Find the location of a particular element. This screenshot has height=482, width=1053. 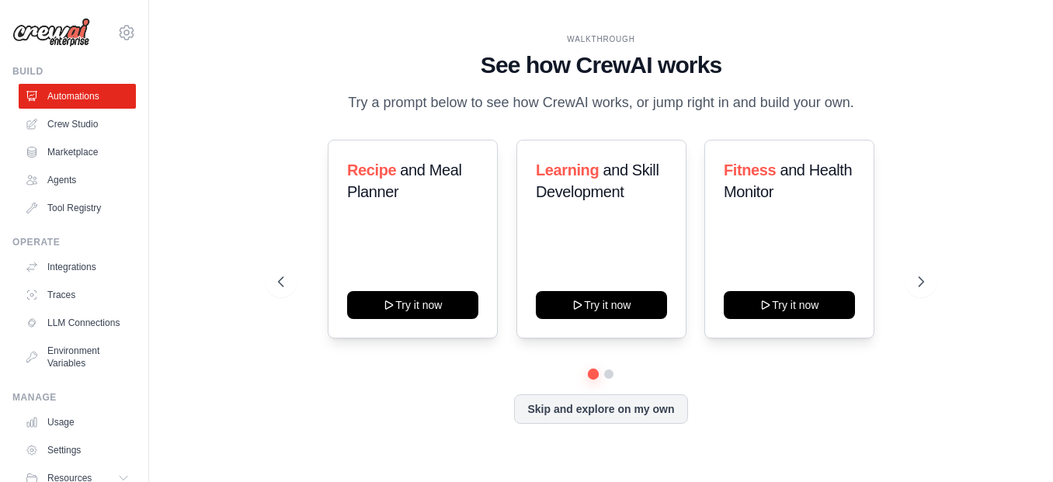

a: Automations is located at coordinates (77, 96).